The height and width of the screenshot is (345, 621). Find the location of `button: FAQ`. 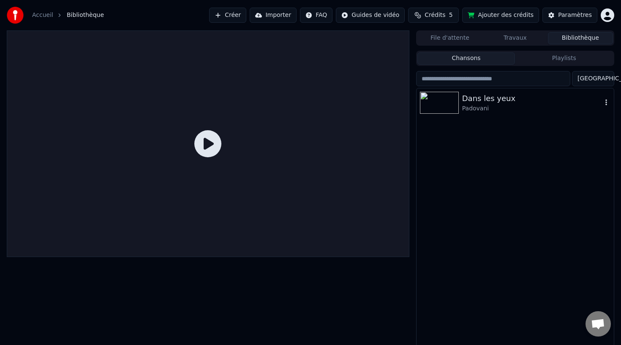

button: FAQ is located at coordinates (316, 15).